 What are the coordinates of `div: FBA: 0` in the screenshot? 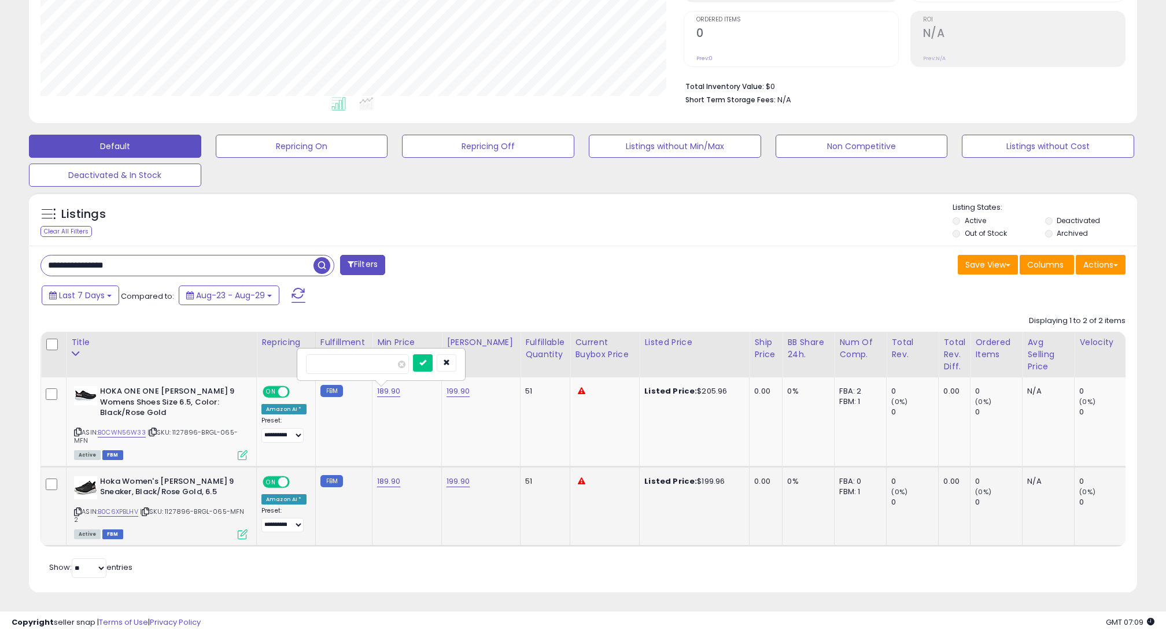 It's located at (858, 482).